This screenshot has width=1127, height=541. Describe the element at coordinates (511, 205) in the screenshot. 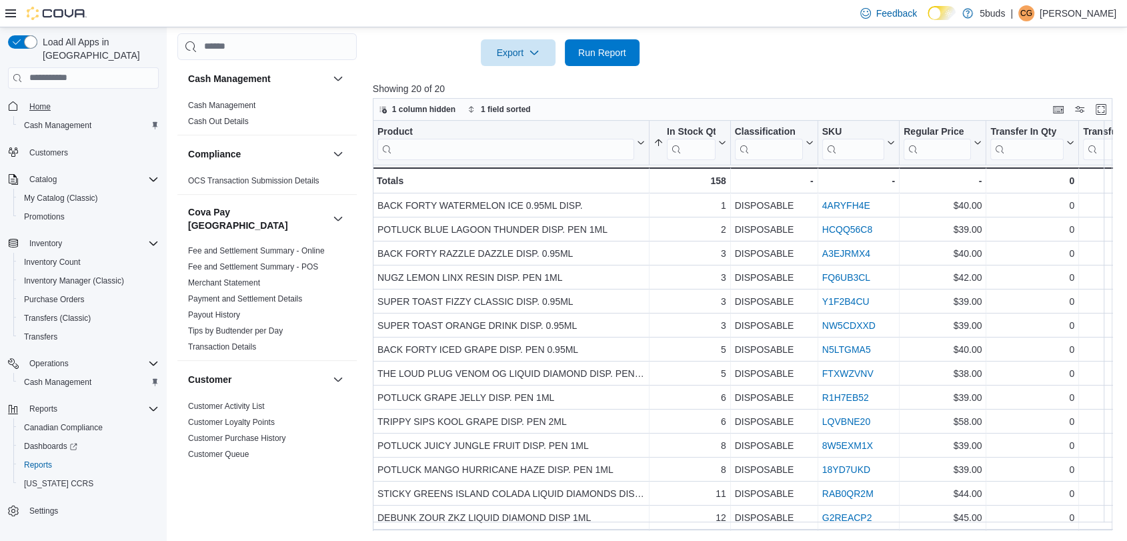

I see `div: BACK FORTY WATERMELON ICE 0.95ML DISP.` at that location.